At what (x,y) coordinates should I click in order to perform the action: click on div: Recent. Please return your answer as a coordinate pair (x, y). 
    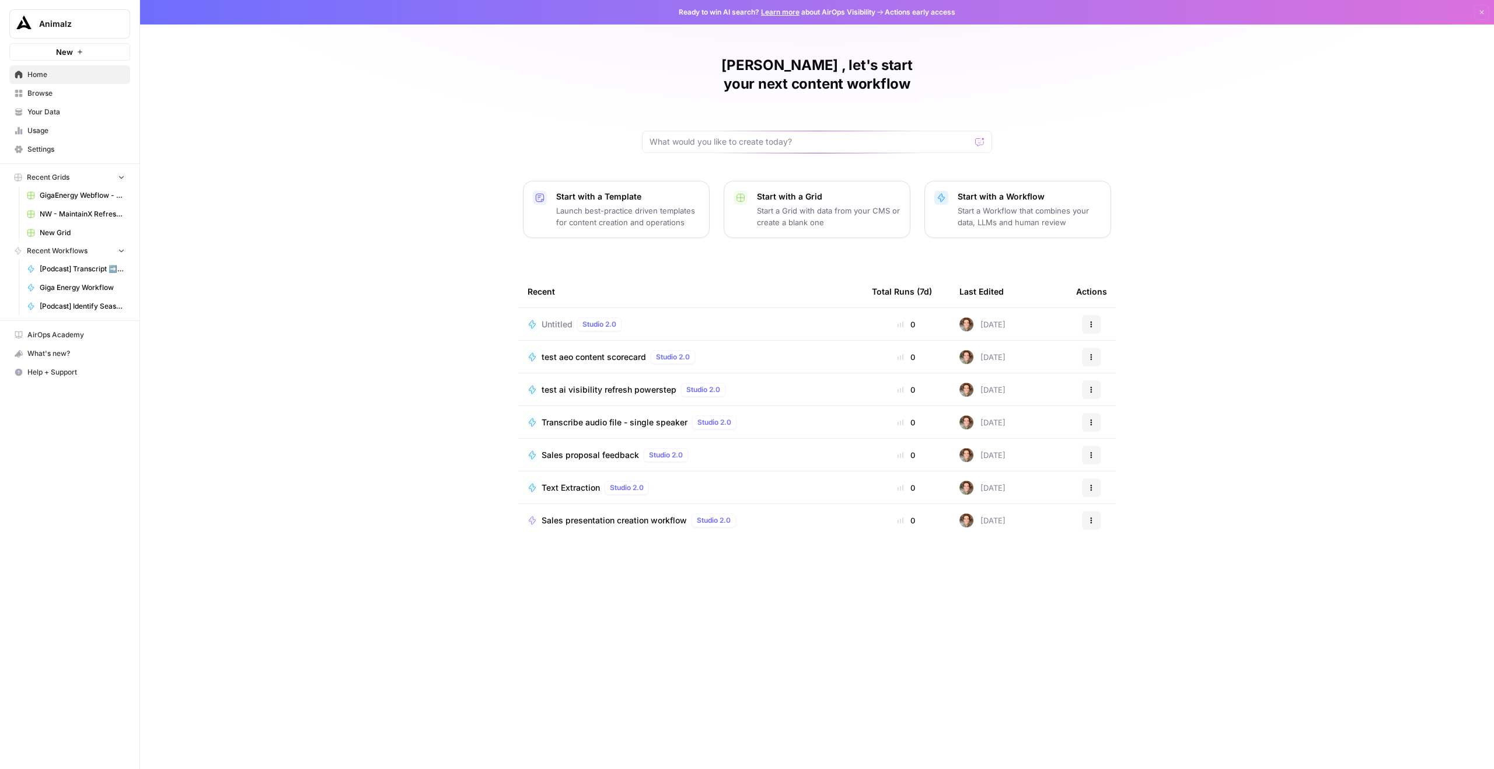
    Looking at the image, I should click on (691, 291).